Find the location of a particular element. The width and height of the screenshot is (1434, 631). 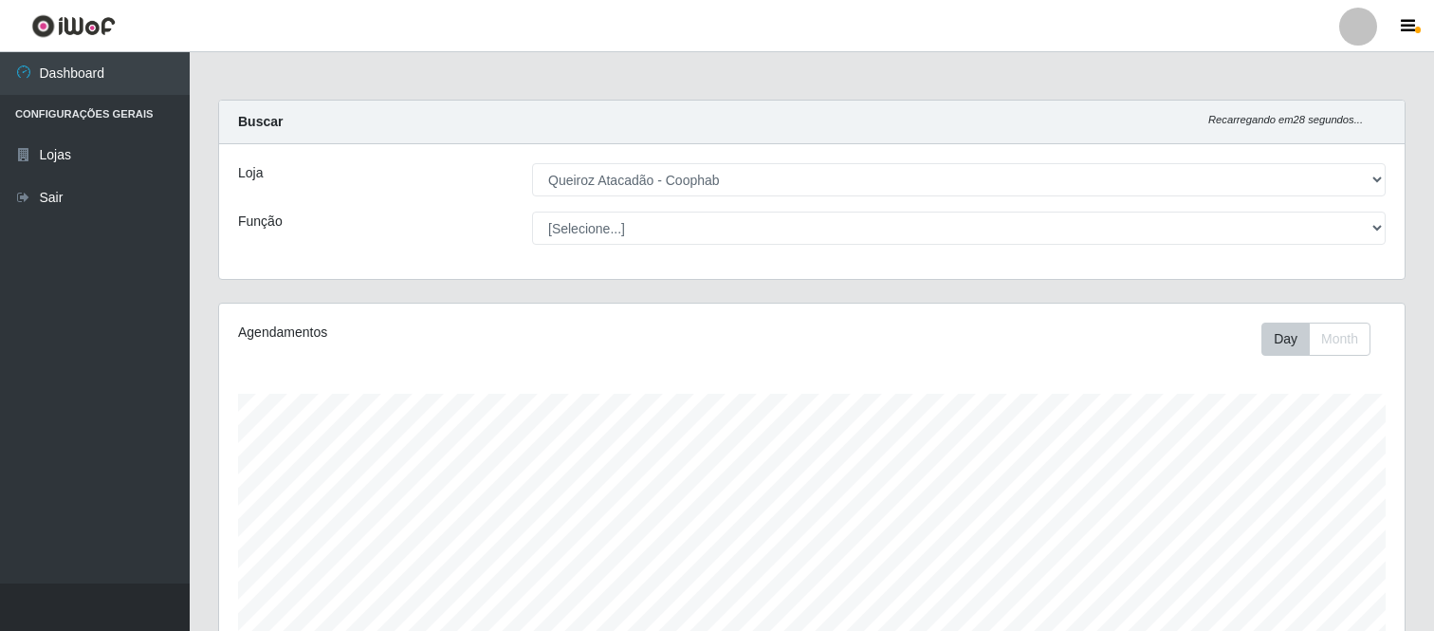

label: Loja is located at coordinates (250, 173).